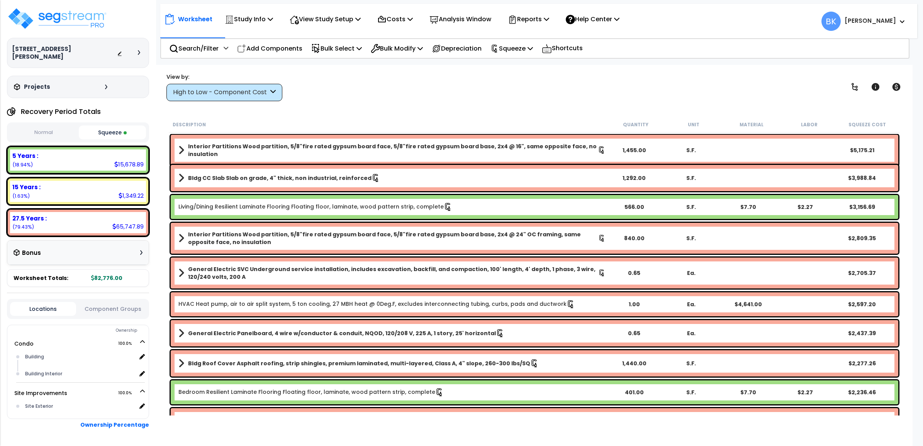 The image size is (923, 446). I want to click on small: 18.9413477336426%, so click(22, 164).